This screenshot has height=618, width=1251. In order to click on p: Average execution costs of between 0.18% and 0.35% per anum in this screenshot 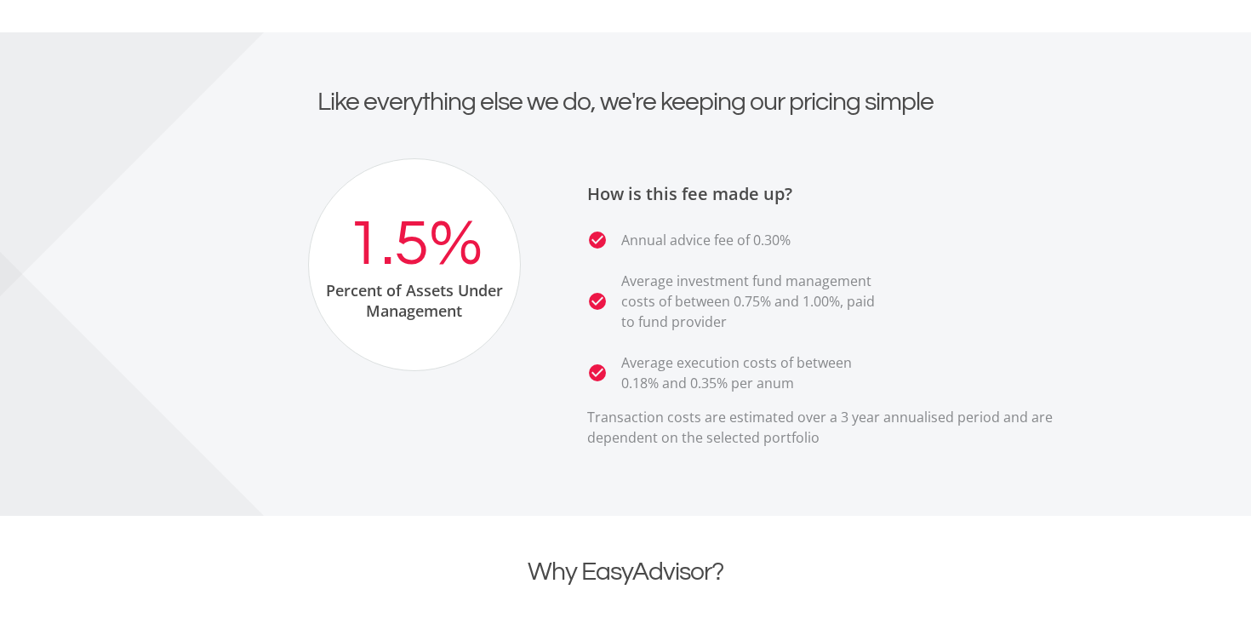, I will do `click(753, 373)`.